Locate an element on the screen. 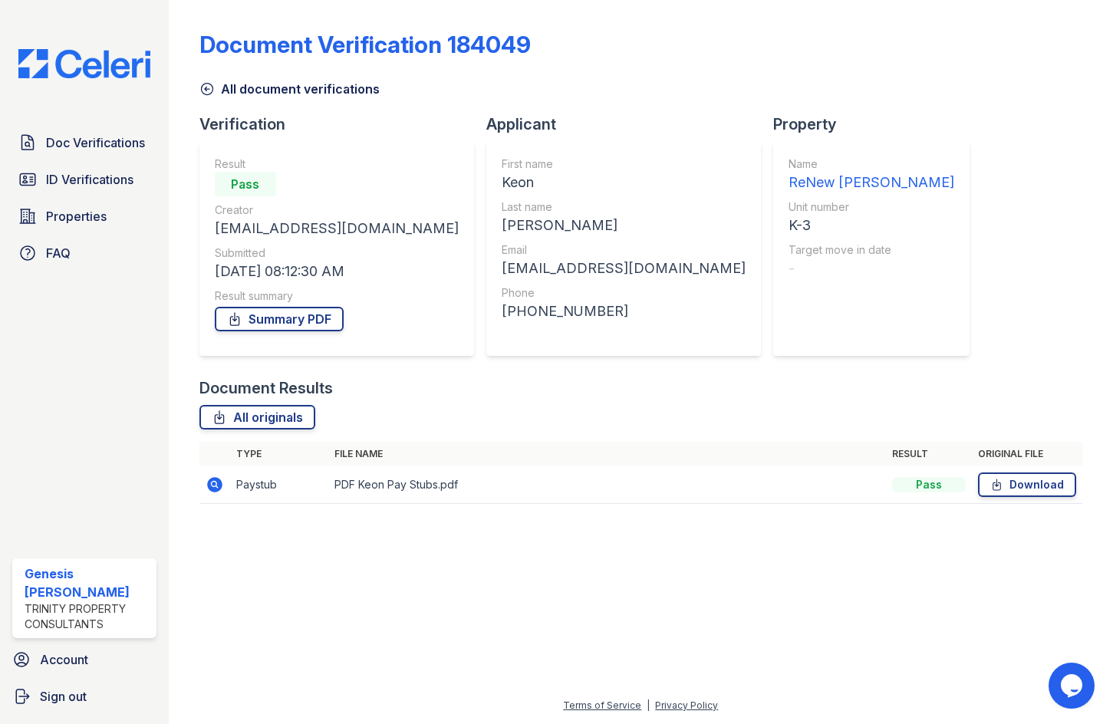 Image resolution: width=1113 pixels, height=724 pixels. a: Privacy Policy is located at coordinates (687, 705).